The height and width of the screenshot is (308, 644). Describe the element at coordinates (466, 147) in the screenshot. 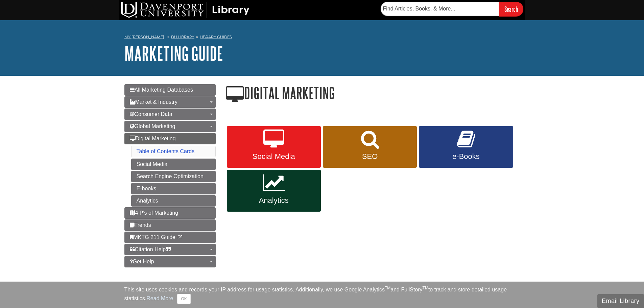

I see `a: e-Books` at that location.